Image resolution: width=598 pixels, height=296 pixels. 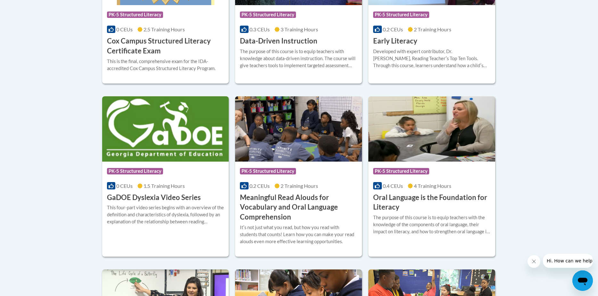 I want to click on a: Course LogoPK-5 Structured Literacy0 CEUs1.5 Training Hours GaDOE Dyslexia Video SeriesThis four-..., so click(x=166, y=176).